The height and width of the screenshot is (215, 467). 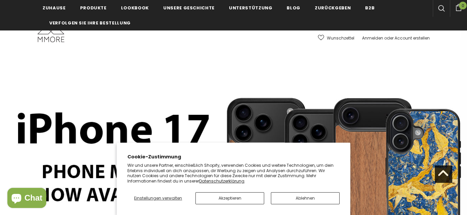 I want to click on span: Zurückgeben, so click(x=333, y=8).